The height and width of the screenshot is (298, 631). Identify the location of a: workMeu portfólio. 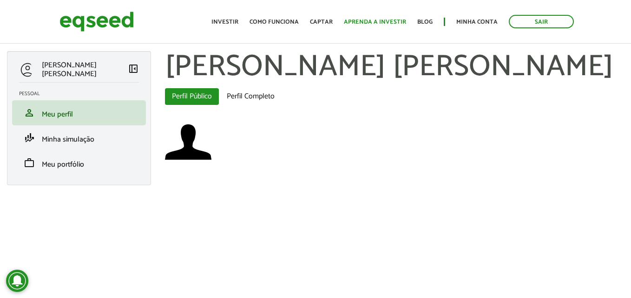
(79, 163).